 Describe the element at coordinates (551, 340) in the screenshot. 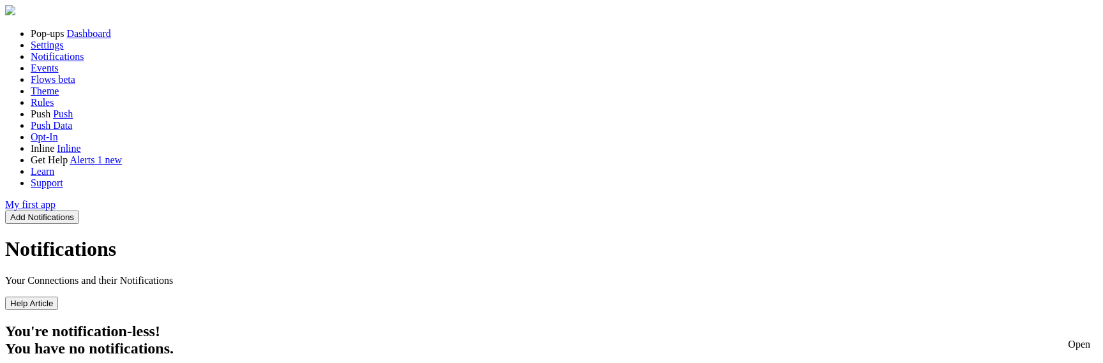

I see `h2: You're notification-less! You have no notifications.` at that location.